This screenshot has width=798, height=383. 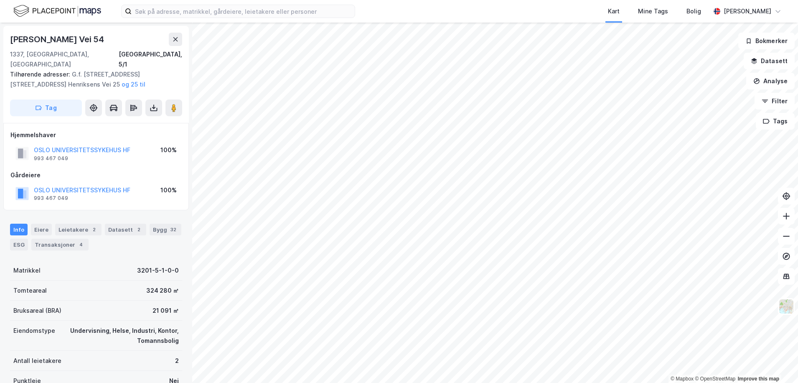 I want to click on div: 21 091 ㎡, so click(x=166, y=311).